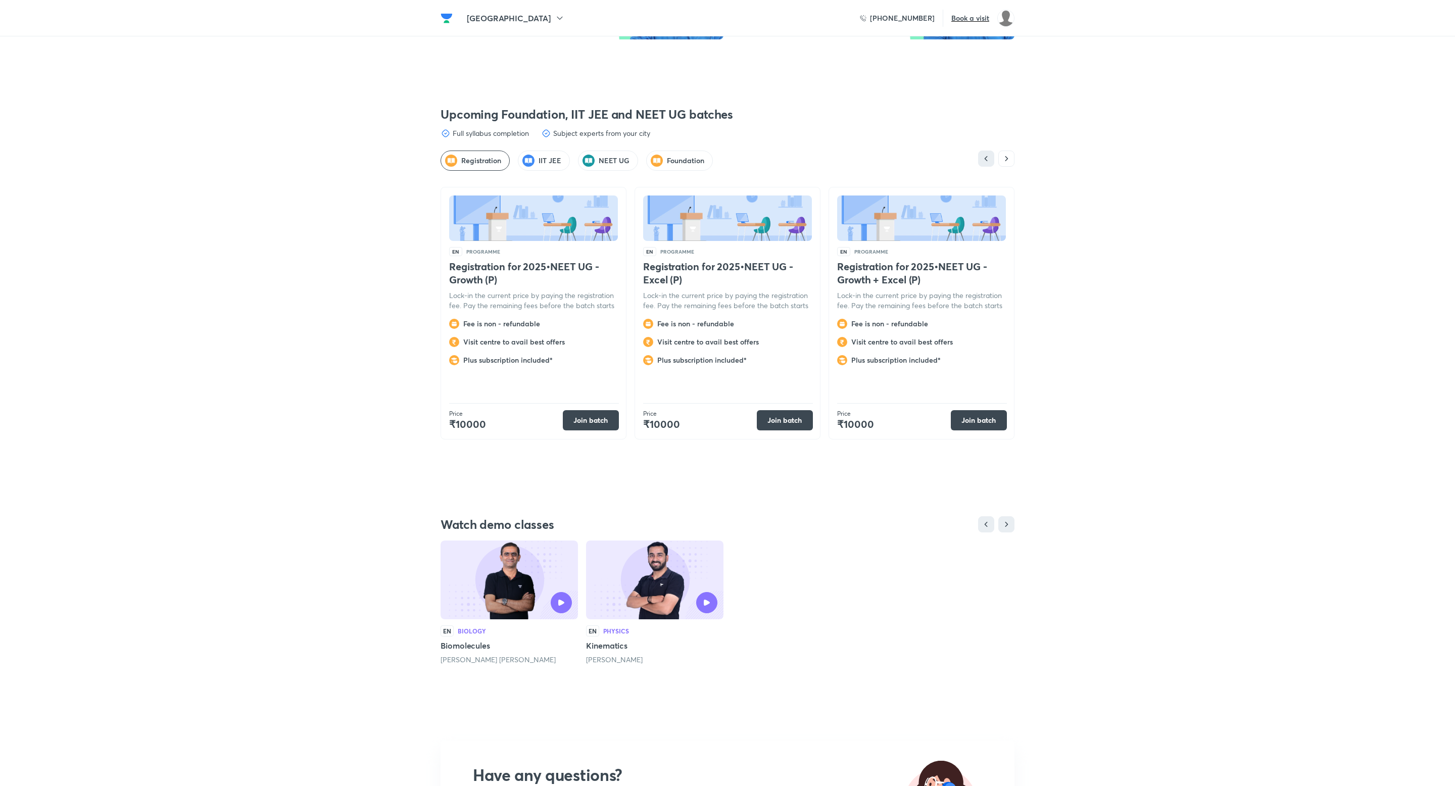 This screenshot has width=1455, height=786. What do you see at coordinates (616, 631) in the screenshot?
I see `div: Physics` at bounding box center [616, 631].